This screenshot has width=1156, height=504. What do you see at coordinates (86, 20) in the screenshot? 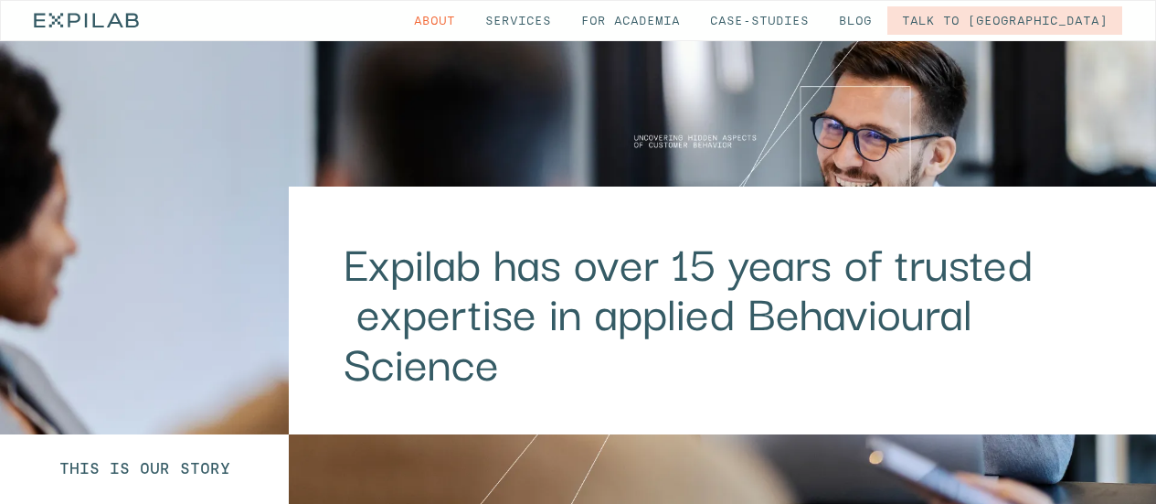
I see `a: home` at bounding box center [86, 20].